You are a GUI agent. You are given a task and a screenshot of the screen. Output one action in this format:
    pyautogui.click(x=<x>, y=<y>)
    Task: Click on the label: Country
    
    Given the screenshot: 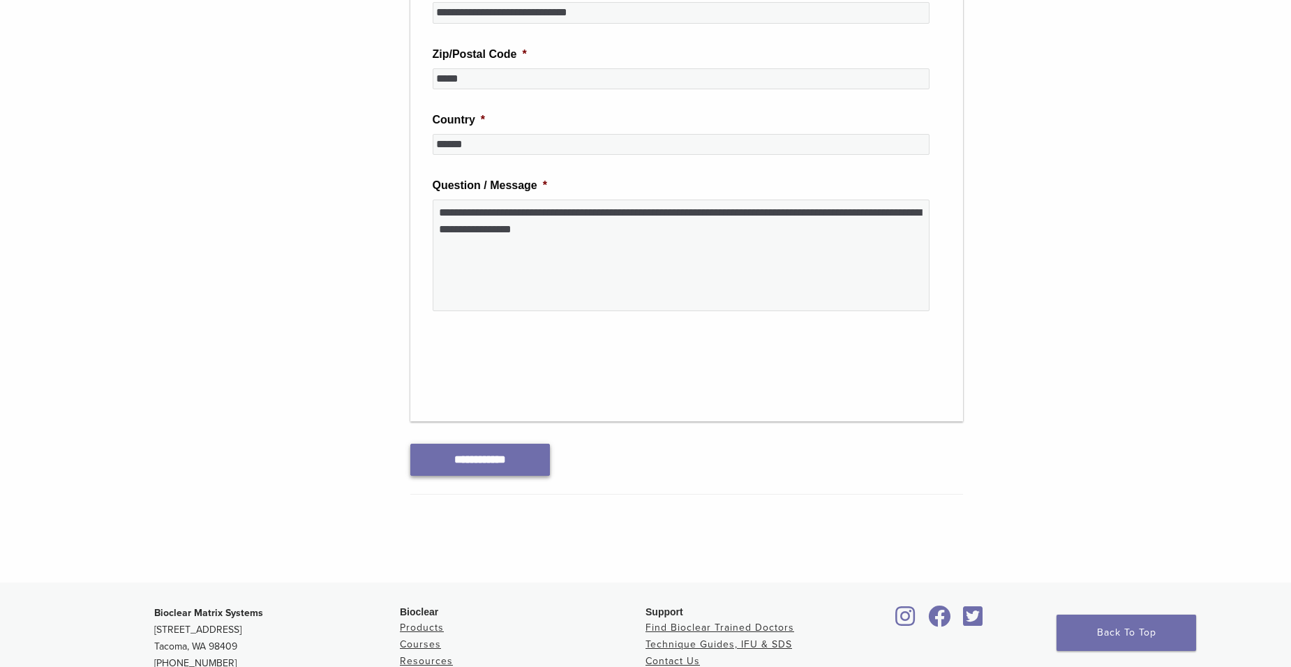 What is the action you would take?
    pyautogui.click(x=459, y=120)
    